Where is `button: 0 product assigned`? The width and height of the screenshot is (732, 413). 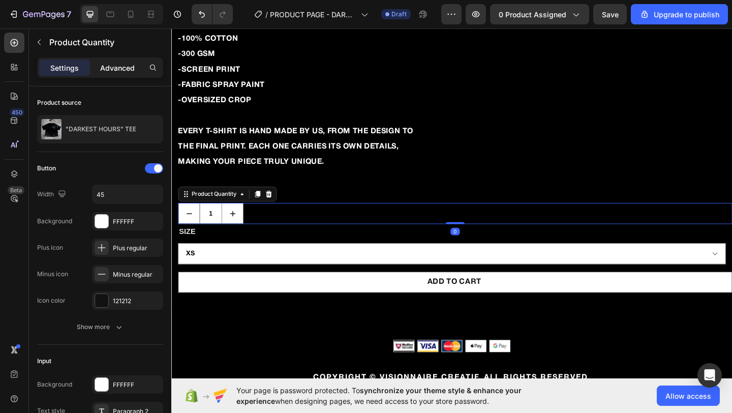
button: 0 product assigned is located at coordinates (539, 14).